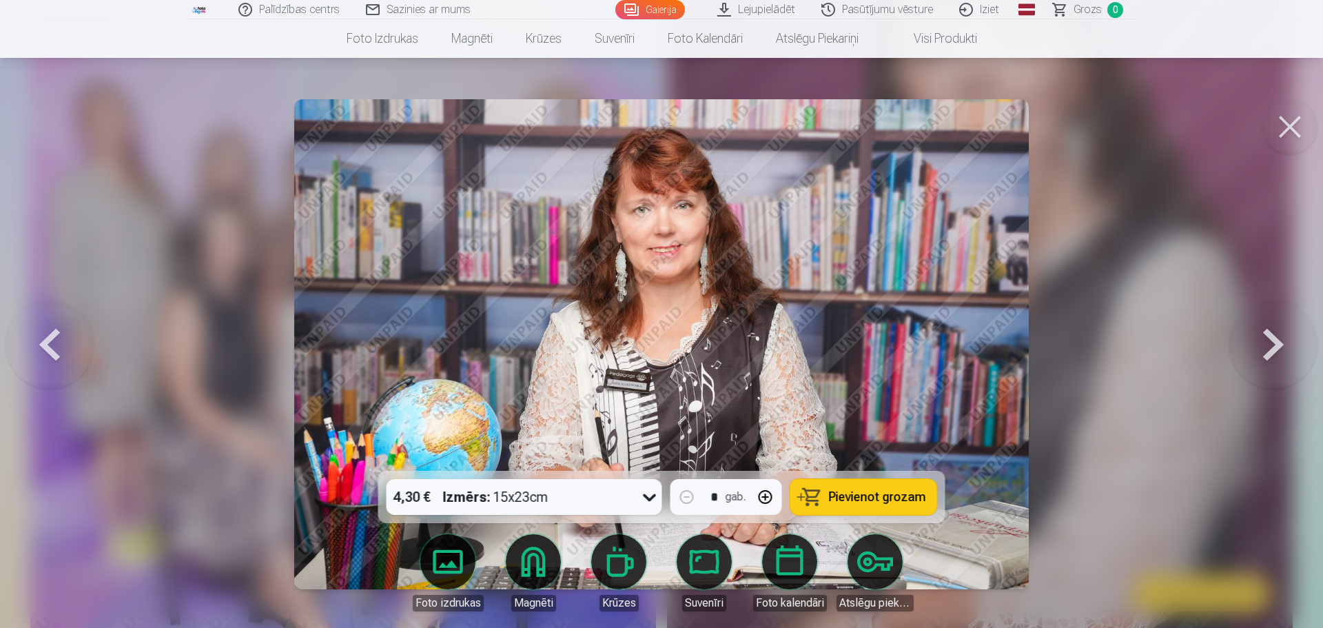 This screenshot has width=1323, height=628. Describe the element at coordinates (412, 497) in the screenshot. I see `div: 4,30 €` at that location.